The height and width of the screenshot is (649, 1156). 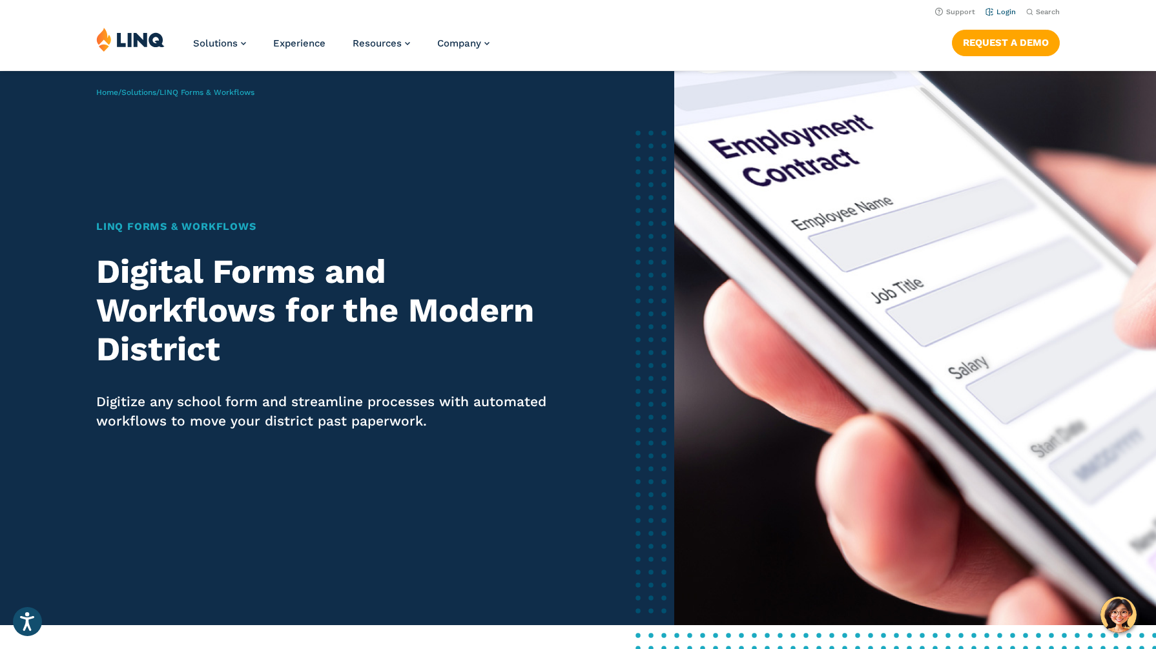 What do you see at coordinates (324, 310) in the screenshot?
I see `h2: Digital Forms and Workflows for the Modern District` at bounding box center [324, 310].